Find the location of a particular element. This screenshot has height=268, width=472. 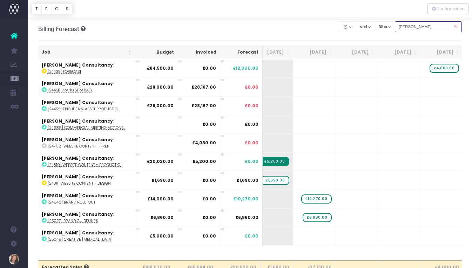

span: Streamtime Invoice: ST7044 – Website content development is located at coordinates (274, 162).